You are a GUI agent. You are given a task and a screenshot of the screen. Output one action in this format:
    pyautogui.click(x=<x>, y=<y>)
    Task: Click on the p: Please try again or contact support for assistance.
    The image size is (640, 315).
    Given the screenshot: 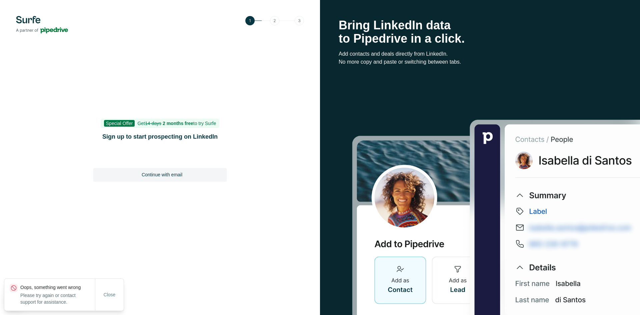 What is the action you would take?
    pyautogui.click(x=58, y=299)
    